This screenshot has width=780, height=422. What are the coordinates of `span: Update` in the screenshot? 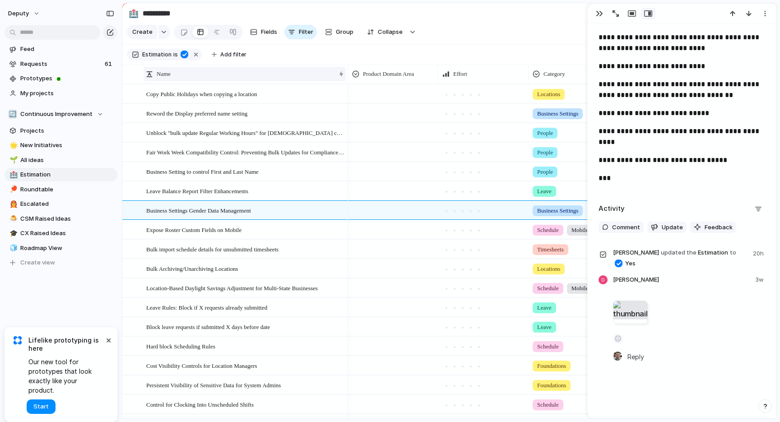 It's located at (672, 227).